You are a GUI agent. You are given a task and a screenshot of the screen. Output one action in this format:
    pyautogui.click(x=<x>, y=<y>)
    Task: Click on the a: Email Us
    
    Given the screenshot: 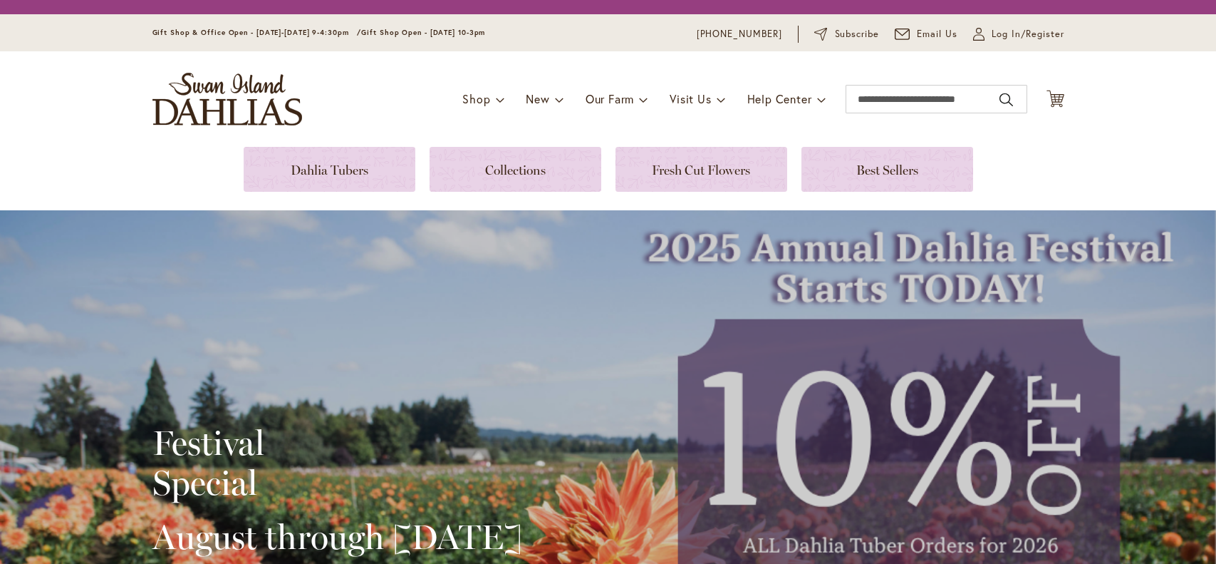 What is the action you would take?
    pyautogui.click(x=926, y=34)
    